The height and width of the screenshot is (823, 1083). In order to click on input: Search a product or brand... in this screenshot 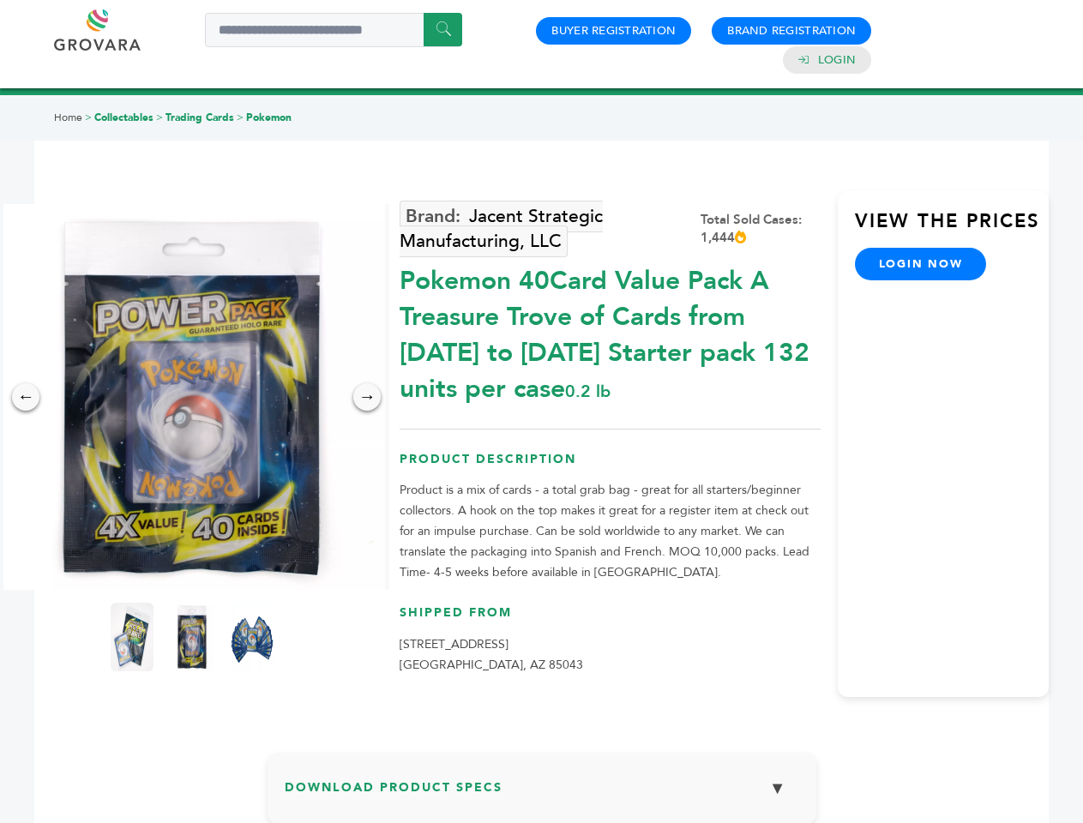, I will do `click(334, 30)`.